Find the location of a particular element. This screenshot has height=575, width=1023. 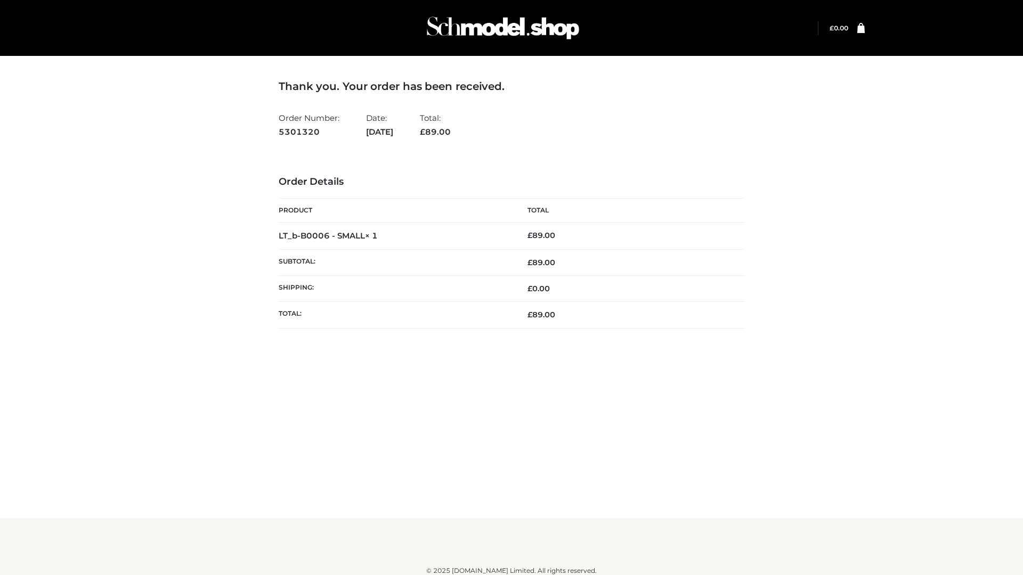

th: Product is located at coordinates (395, 210).